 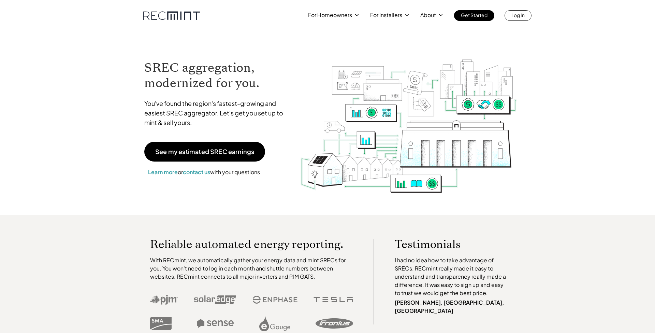 I want to click on a: Learn more, so click(x=163, y=172).